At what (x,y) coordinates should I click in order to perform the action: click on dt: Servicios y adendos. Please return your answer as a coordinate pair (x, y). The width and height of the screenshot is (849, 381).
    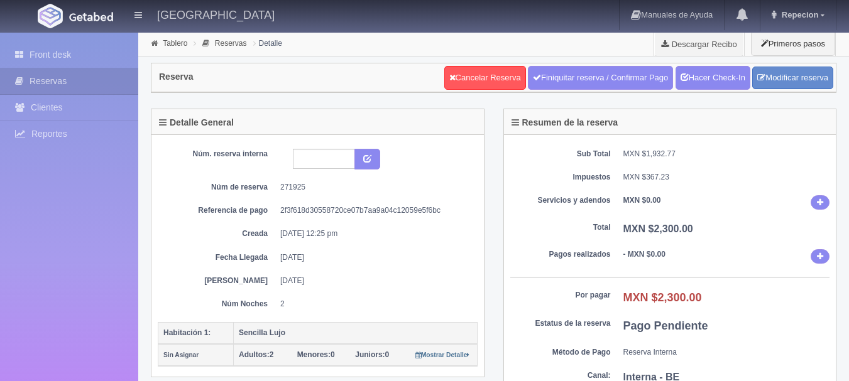
    Looking at the image, I should click on (560, 200).